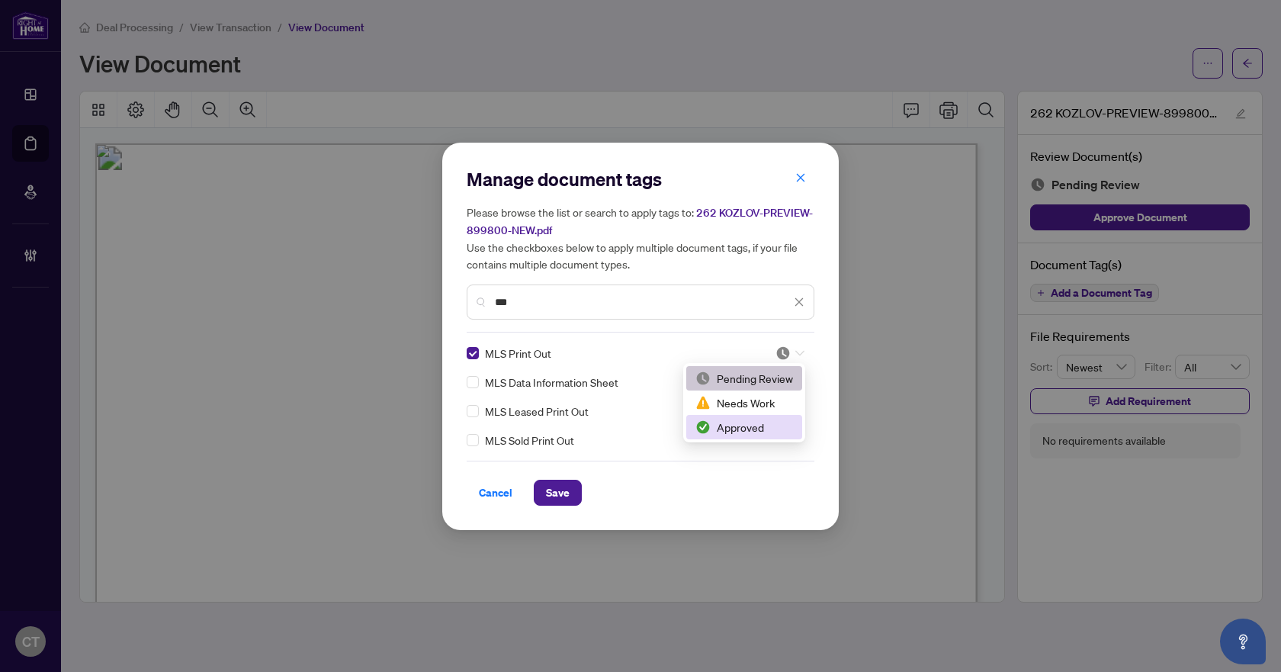 This screenshot has height=672, width=1281. I want to click on span: Cancel, so click(496, 493).